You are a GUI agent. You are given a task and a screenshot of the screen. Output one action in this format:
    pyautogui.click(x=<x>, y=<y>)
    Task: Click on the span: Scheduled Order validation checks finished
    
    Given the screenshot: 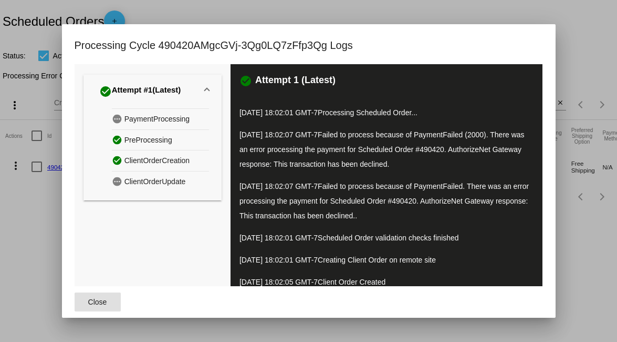 What is the action you would take?
    pyautogui.click(x=388, y=237)
    